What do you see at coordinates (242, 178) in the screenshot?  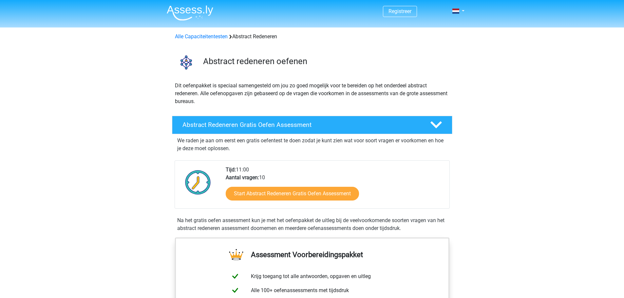 I see `b: Aantal vragen:` at bounding box center [242, 178].